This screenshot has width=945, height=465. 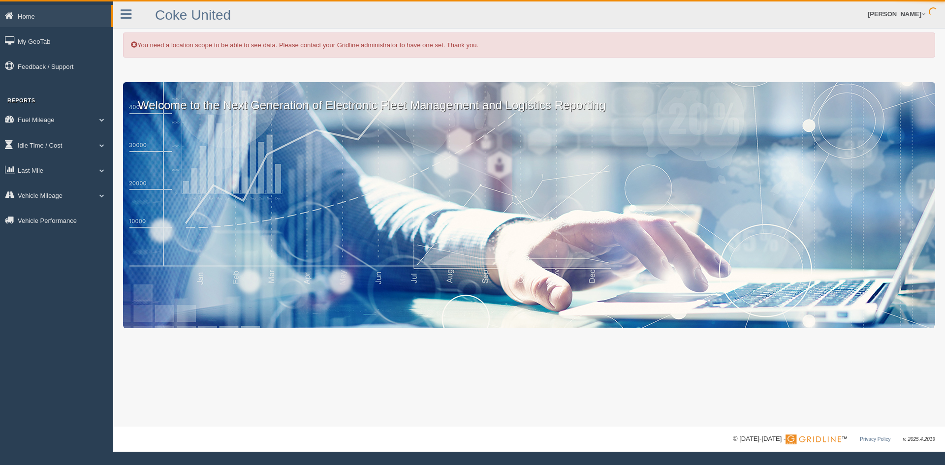 What do you see at coordinates (875, 439) in the screenshot?
I see `a: Privacy Policy` at bounding box center [875, 439].